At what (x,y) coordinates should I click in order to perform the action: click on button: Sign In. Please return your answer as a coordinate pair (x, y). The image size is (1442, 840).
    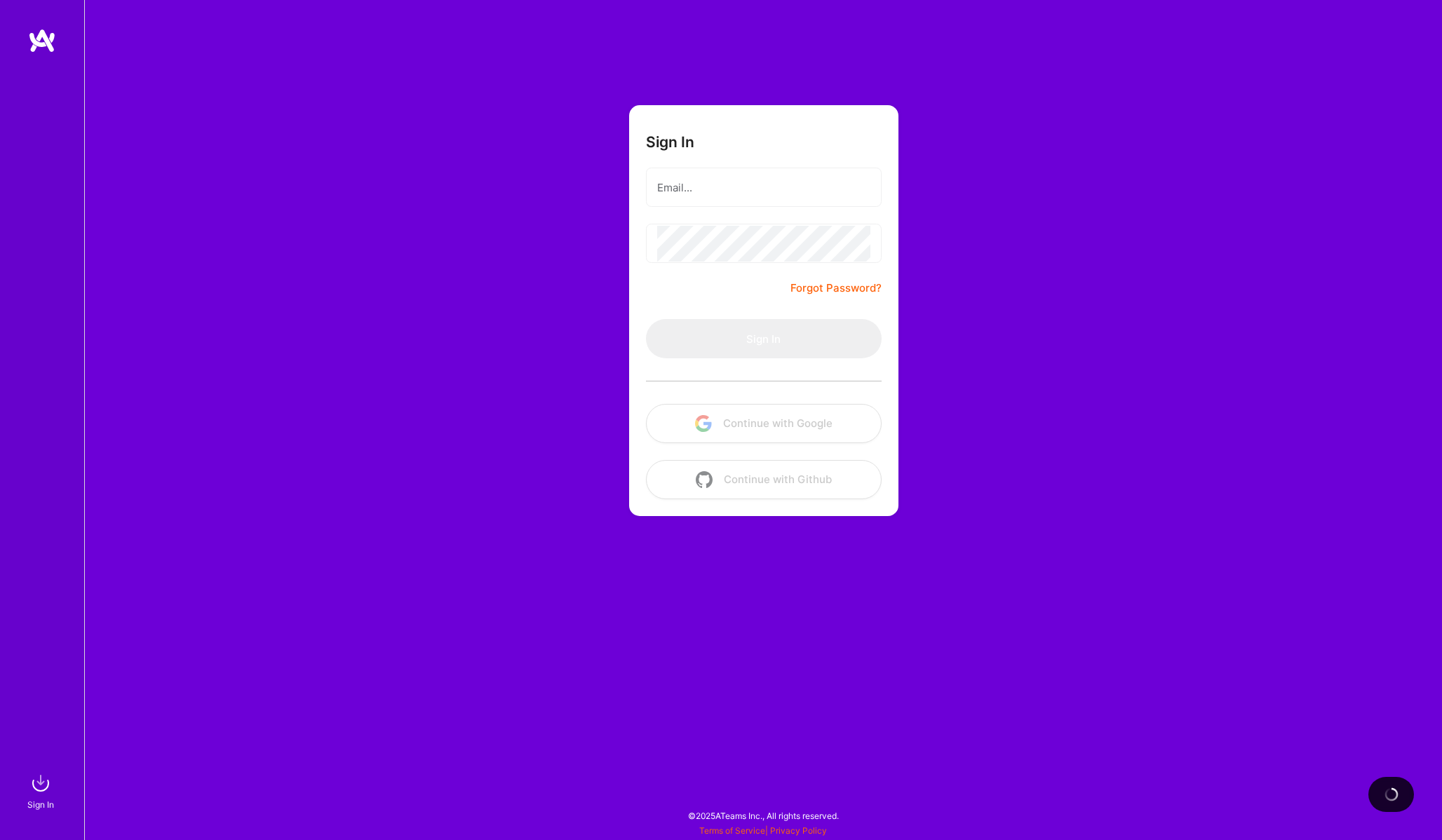
    Looking at the image, I should click on (764, 339).